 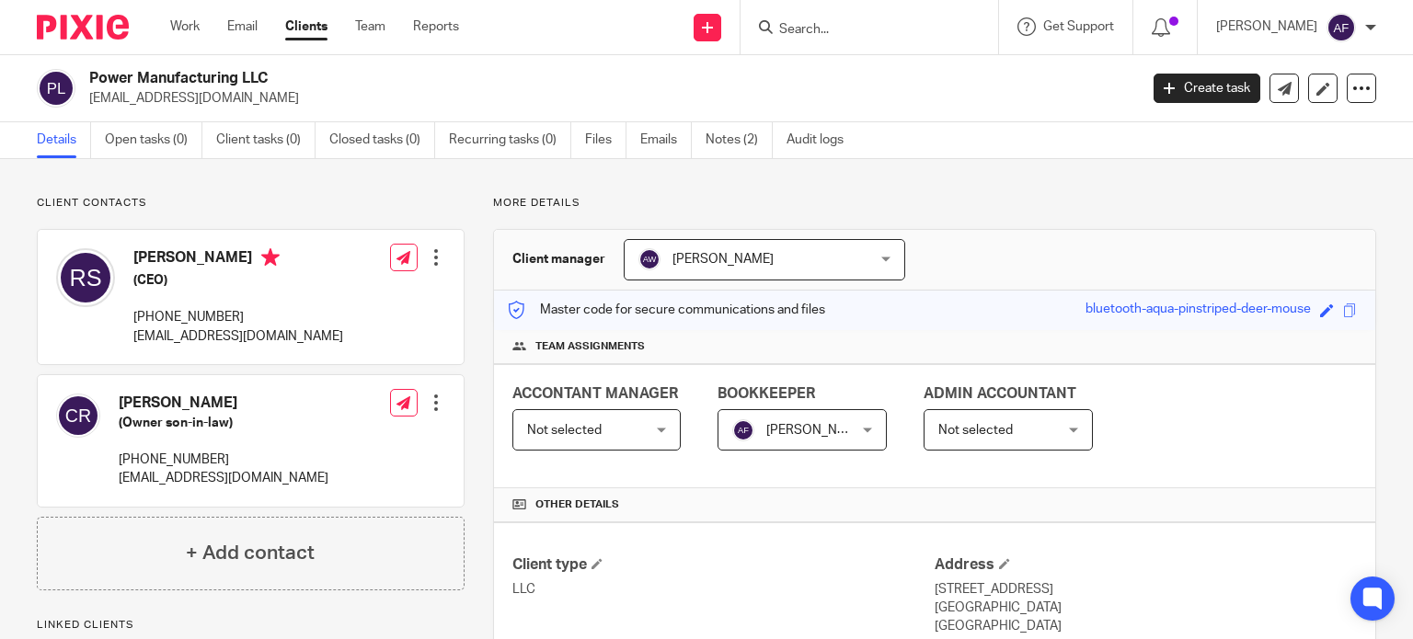 I want to click on h4: Client type, so click(x=723, y=565).